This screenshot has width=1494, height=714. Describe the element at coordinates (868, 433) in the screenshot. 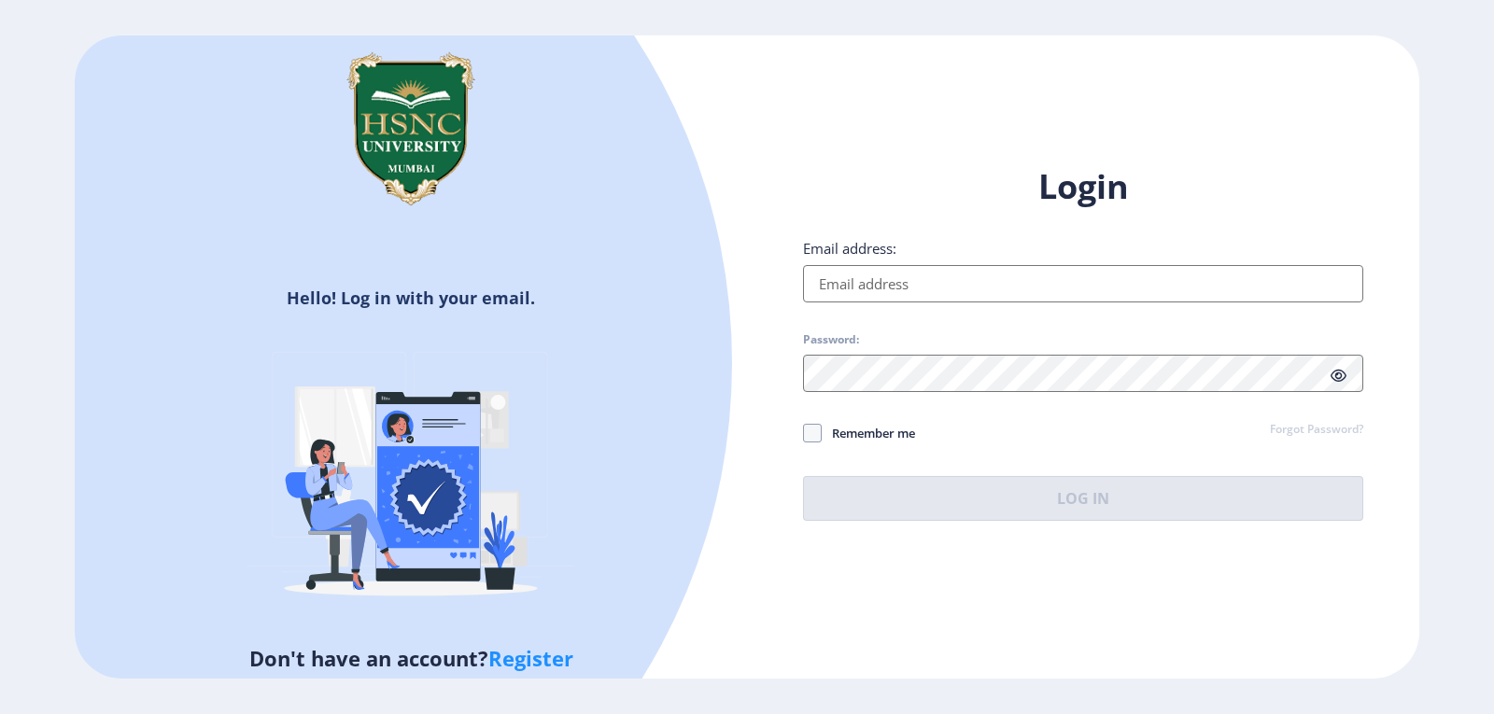

I see `span: Remember me` at that location.